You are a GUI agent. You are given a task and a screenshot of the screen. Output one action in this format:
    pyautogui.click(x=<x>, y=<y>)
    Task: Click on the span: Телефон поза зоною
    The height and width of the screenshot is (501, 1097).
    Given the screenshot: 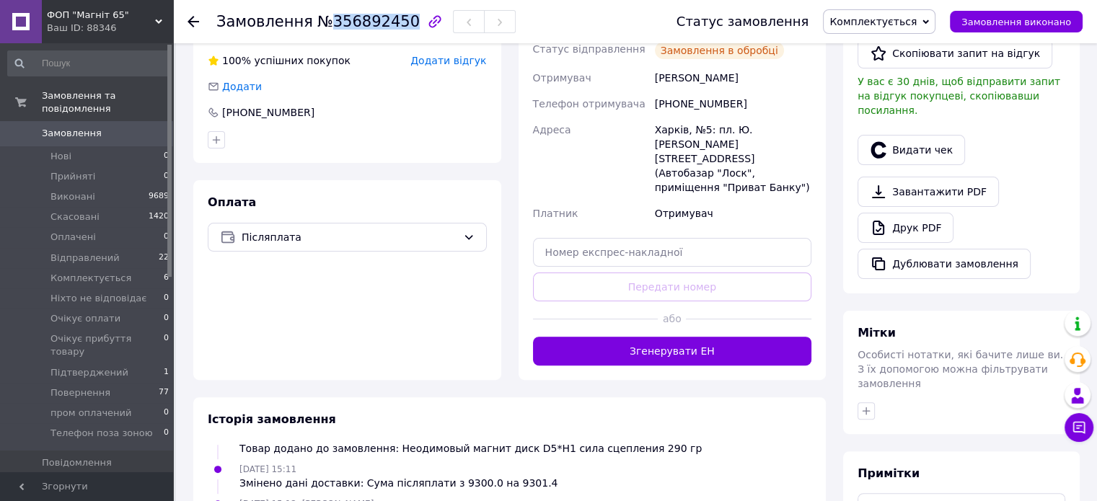 What is the action you would take?
    pyautogui.click(x=102, y=434)
    